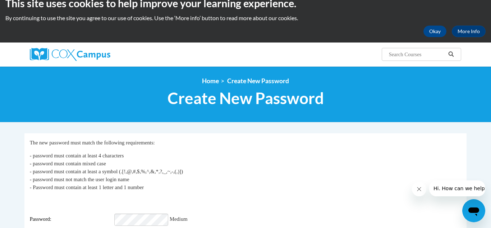 The width and height of the screenshot is (491, 228). Describe the element at coordinates (72, 219) in the screenshot. I see `span: Password:` at that location.